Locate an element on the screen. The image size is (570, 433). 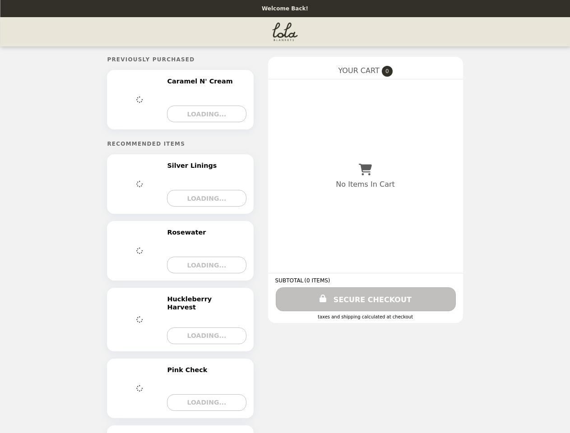
img: Brand Logo is located at coordinates (285, 32).